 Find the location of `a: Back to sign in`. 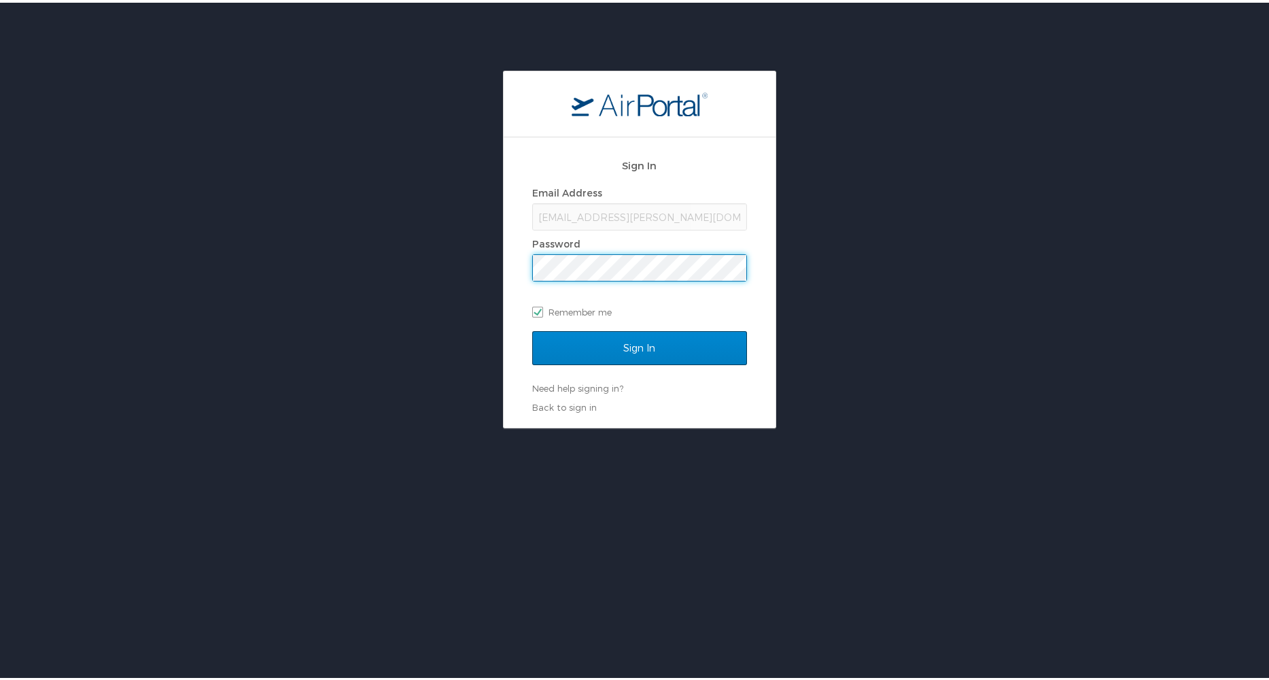

a: Back to sign in is located at coordinates (564, 405).